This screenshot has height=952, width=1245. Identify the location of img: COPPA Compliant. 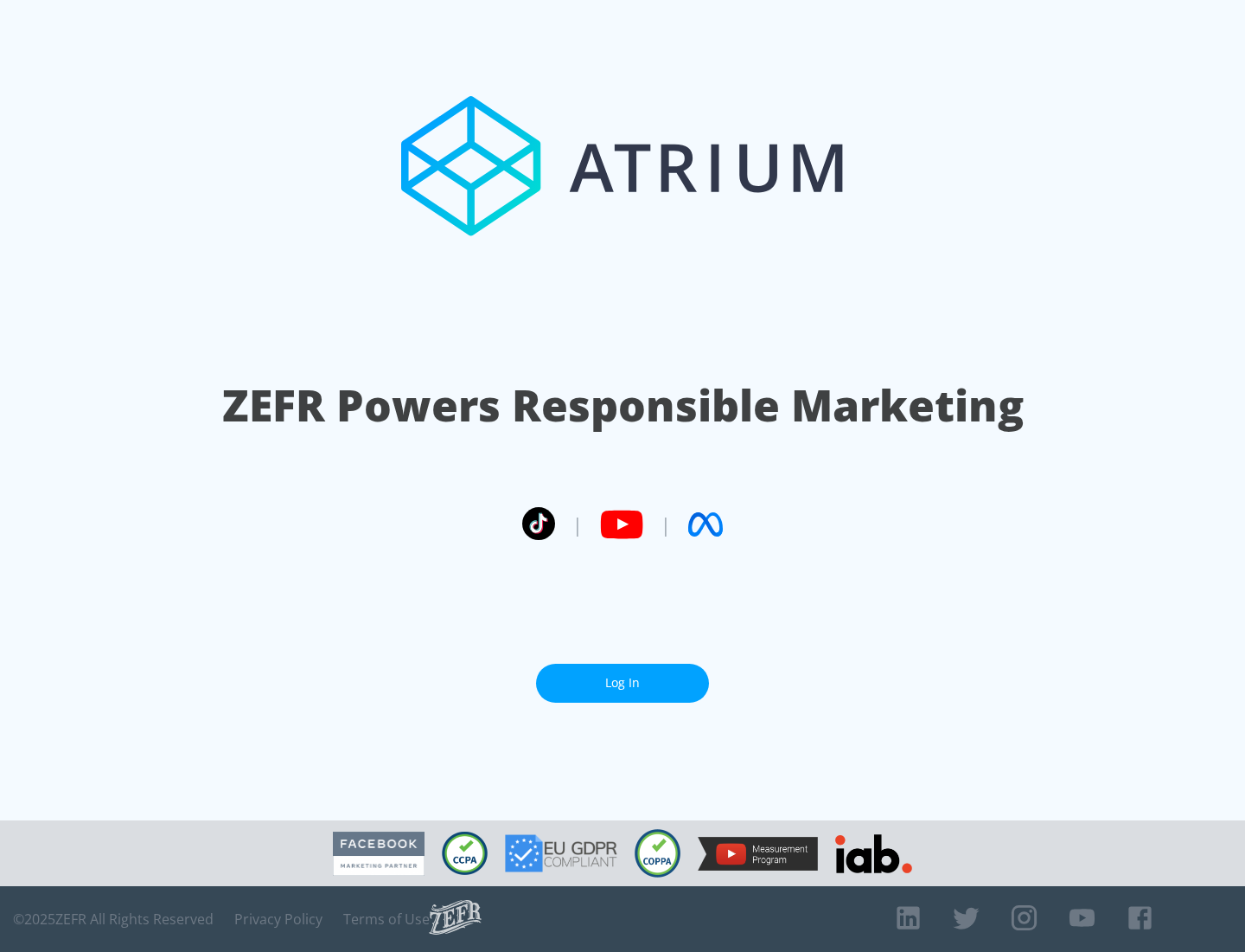
(658, 853).